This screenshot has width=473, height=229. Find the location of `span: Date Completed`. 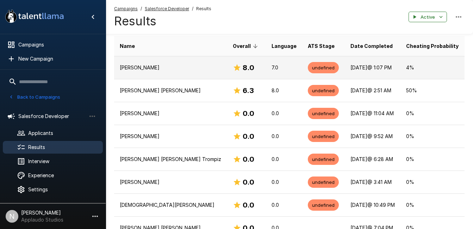

span: Date Completed is located at coordinates (371, 46).